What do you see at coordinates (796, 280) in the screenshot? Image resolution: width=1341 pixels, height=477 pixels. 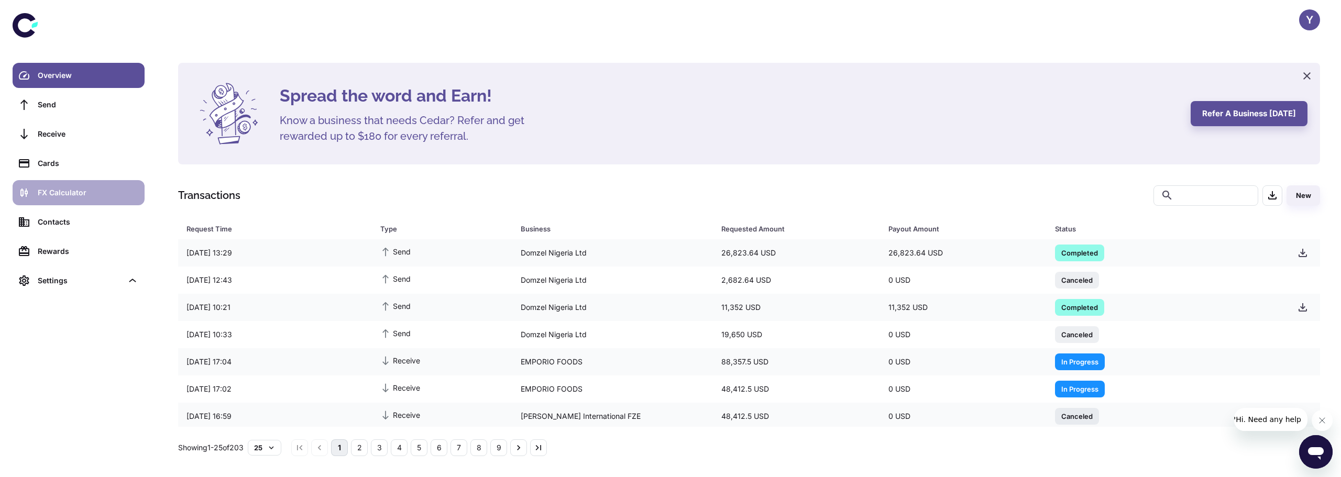 I see `div: 2,682.64 USD` at bounding box center [796, 280].